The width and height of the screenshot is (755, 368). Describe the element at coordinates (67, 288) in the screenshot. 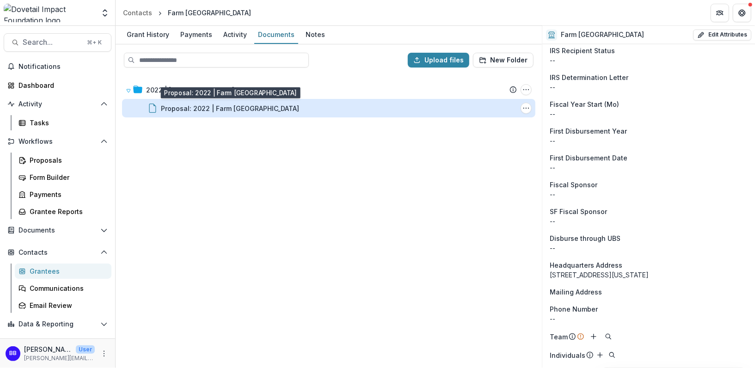

I see `div: Communications` at that location.